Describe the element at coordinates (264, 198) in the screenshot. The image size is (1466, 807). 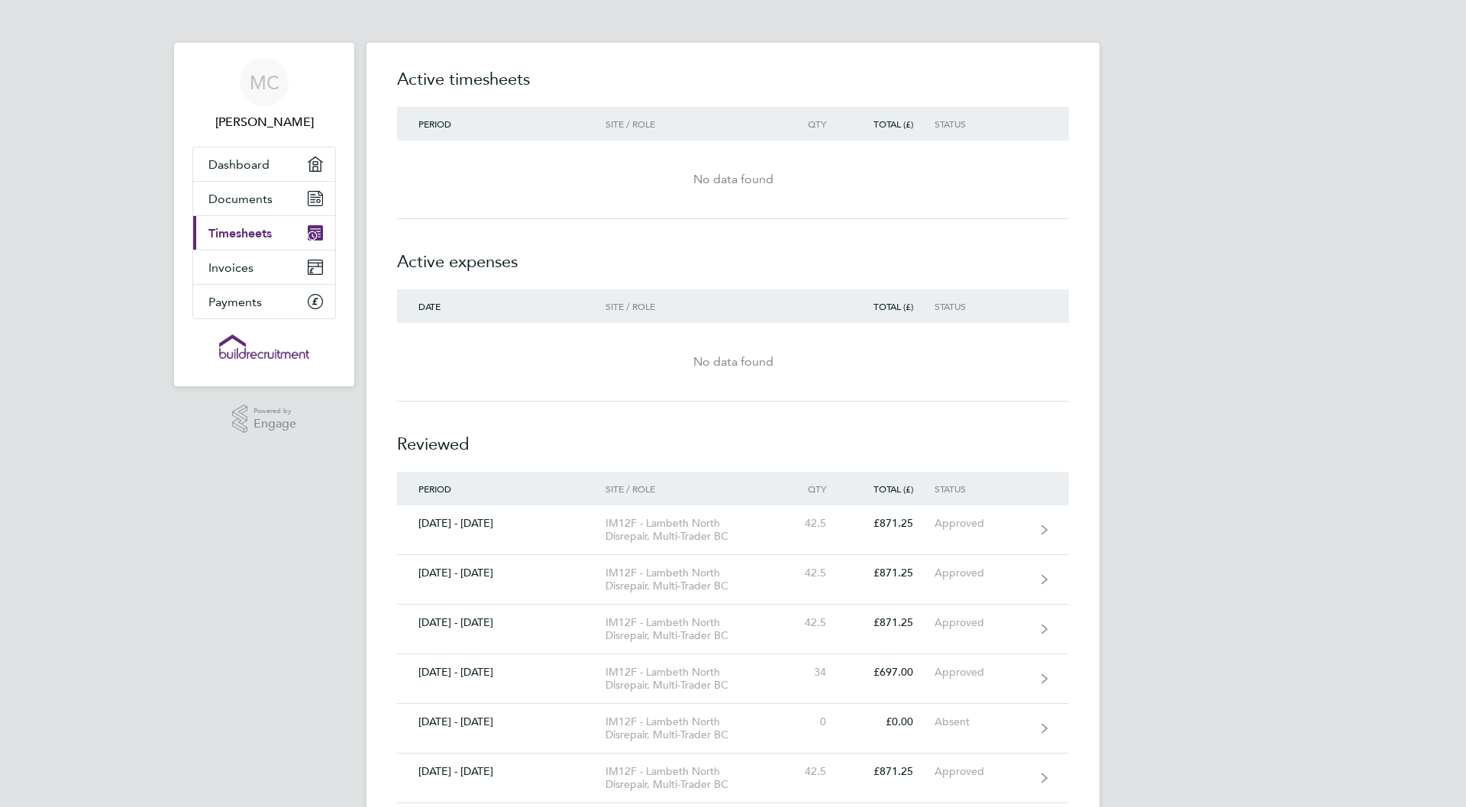
I see `a: Documents` at that location.